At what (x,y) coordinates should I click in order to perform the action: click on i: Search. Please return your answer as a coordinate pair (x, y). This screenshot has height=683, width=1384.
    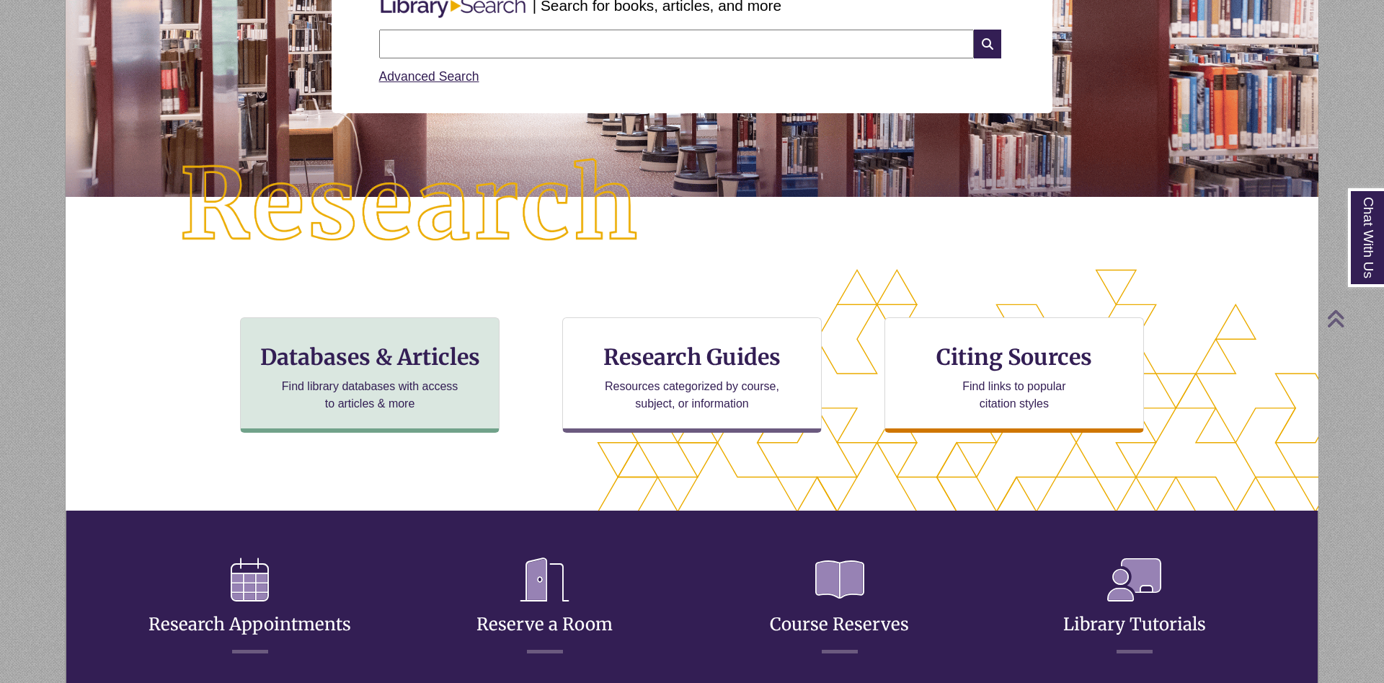
    Looking at the image, I should click on (988, 44).